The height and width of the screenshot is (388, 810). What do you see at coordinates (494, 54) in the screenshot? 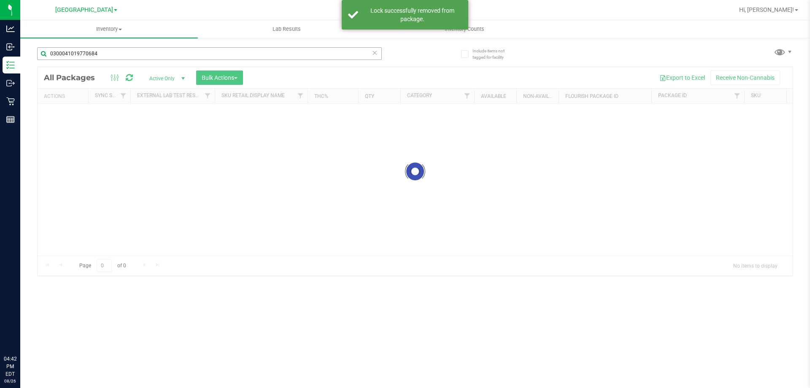
I see `span: Include items not tagged for facility` at bounding box center [494, 54].